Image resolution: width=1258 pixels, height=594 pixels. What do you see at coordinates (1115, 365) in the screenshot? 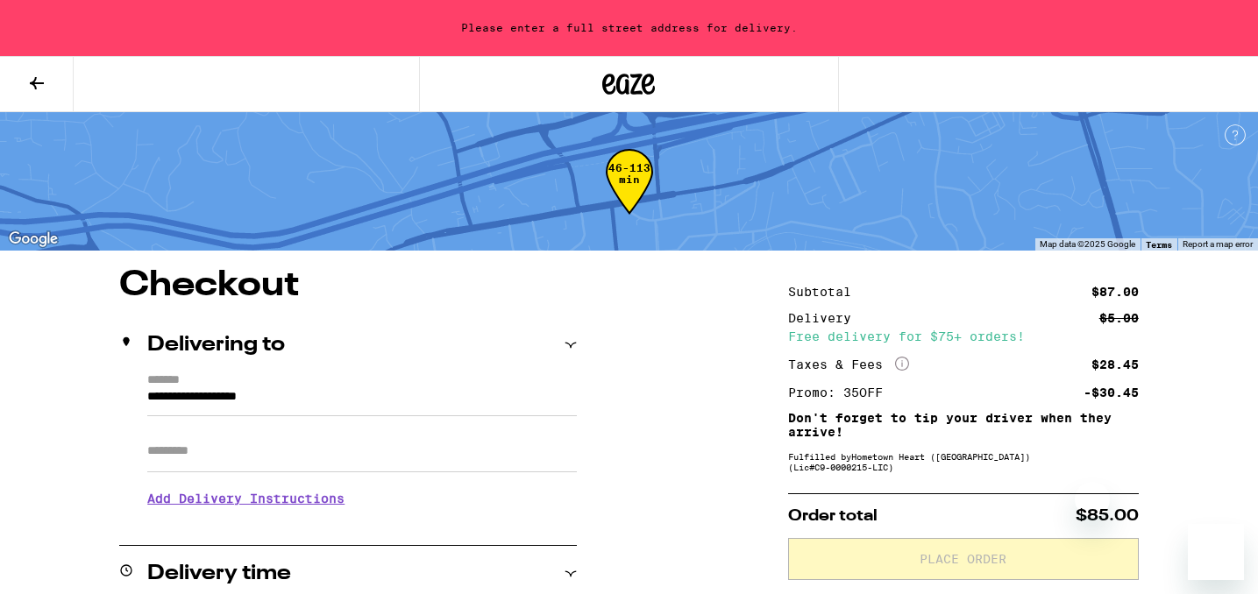
I see `div: $28.45` at bounding box center [1115, 365].